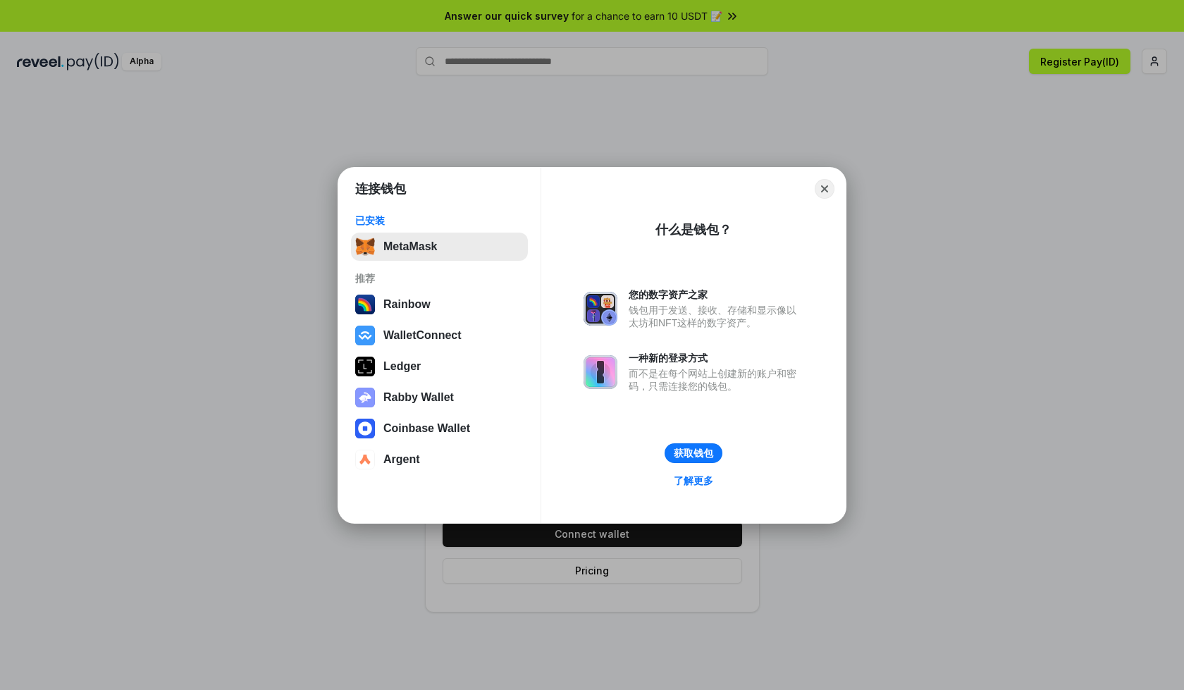  What do you see at coordinates (824, 189) in the screenshot?
I see `button: Close` at bounding box center [824, 189].